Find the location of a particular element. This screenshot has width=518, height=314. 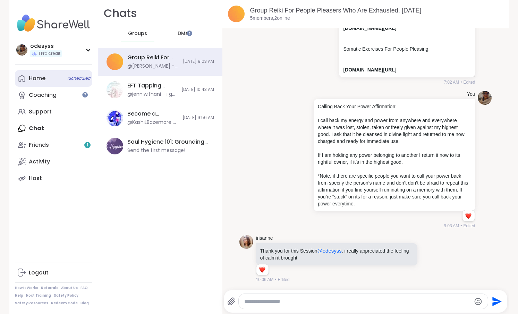

div: @KashiLBazemore - Thank you. is located at coordinates (153, 122).